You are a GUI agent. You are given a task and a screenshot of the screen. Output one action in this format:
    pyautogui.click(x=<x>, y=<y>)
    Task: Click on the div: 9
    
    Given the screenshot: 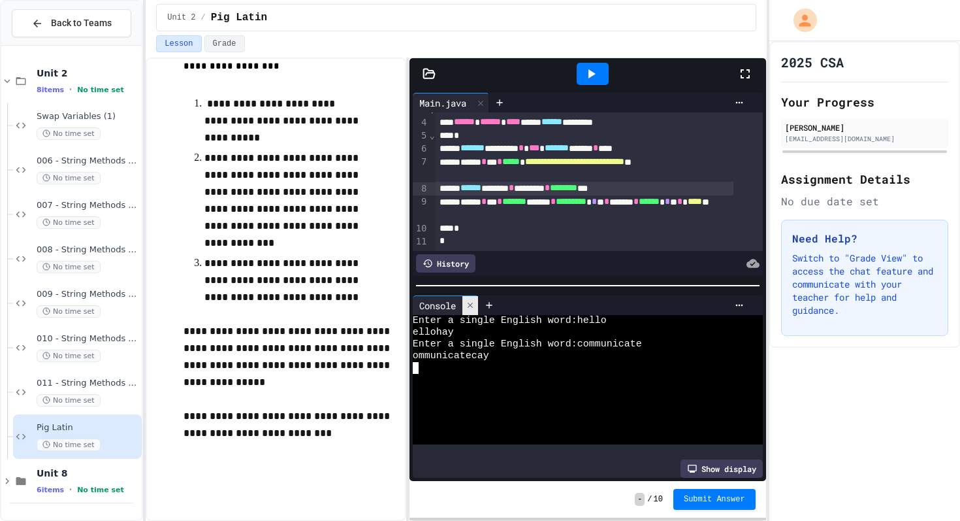 What is the action you would take?
    pyautogui.click(x=421, y=208)
    